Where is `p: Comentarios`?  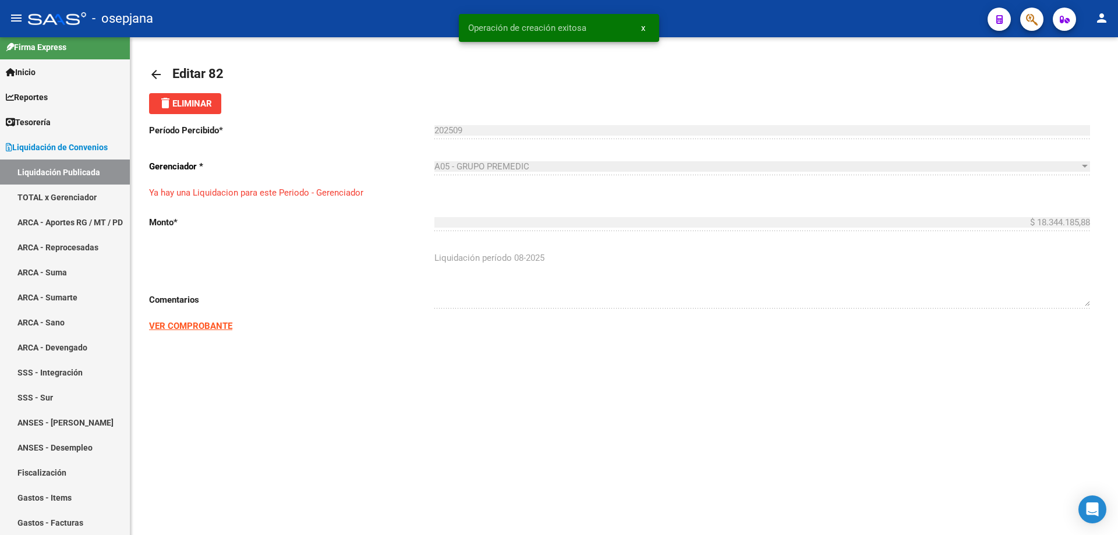 p: Comentarios is located at coordinates (292, 300).